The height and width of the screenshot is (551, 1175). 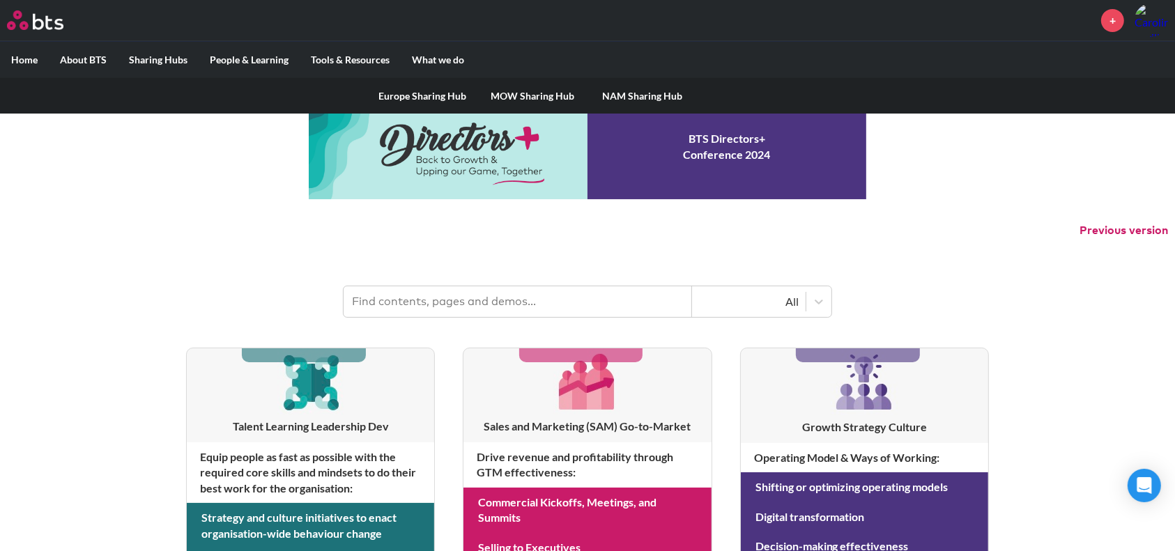 What do you see at coordinates (48, 20) in the screenshot?
I see `a: Go home` at bounding box center [48, 20].